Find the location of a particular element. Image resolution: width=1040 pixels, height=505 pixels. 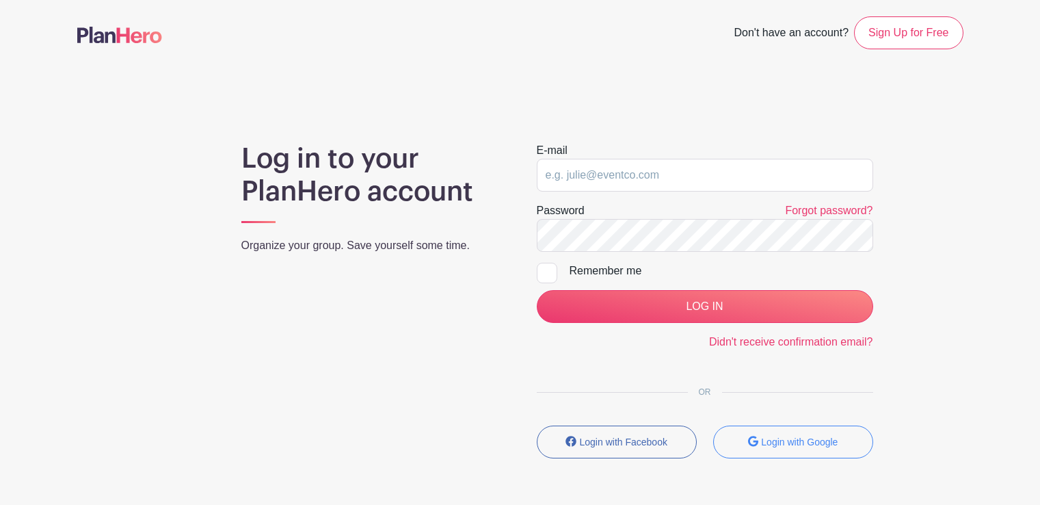

a: Forgot password? is located at coordinates (829, 210).